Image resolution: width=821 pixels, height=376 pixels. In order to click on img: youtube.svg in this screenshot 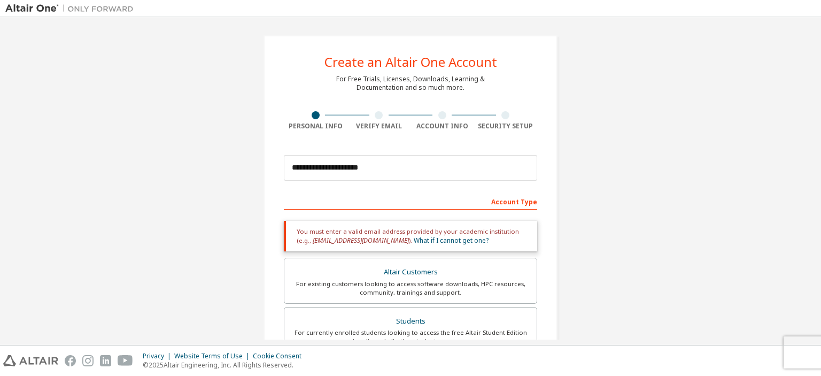, I will do `click(125, 360)`.